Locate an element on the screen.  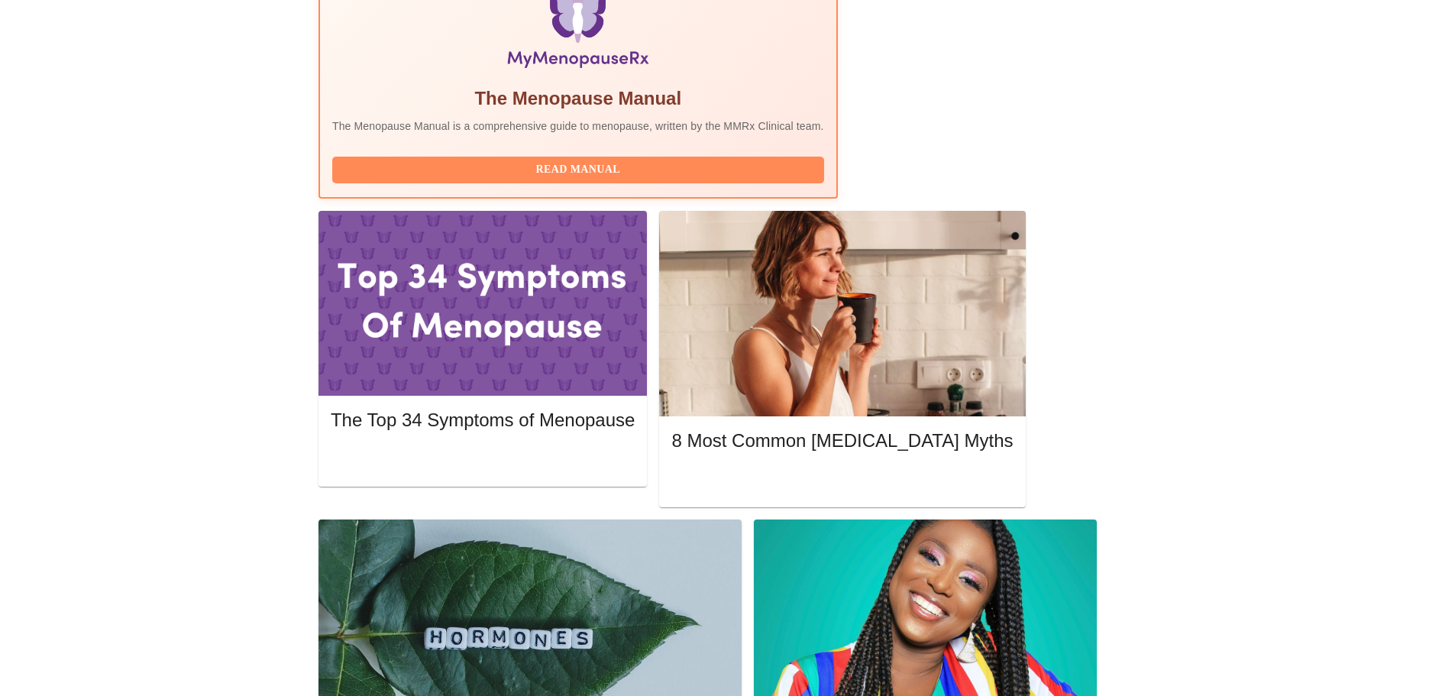
a: Read Manual is located at coordinates (580, 168).